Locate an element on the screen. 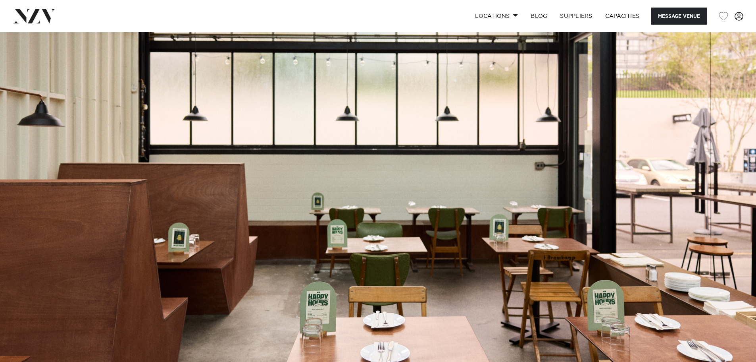 This screenshot has height=362, width=756. a: SUPPLIERS is located at coordinates (576, 16).